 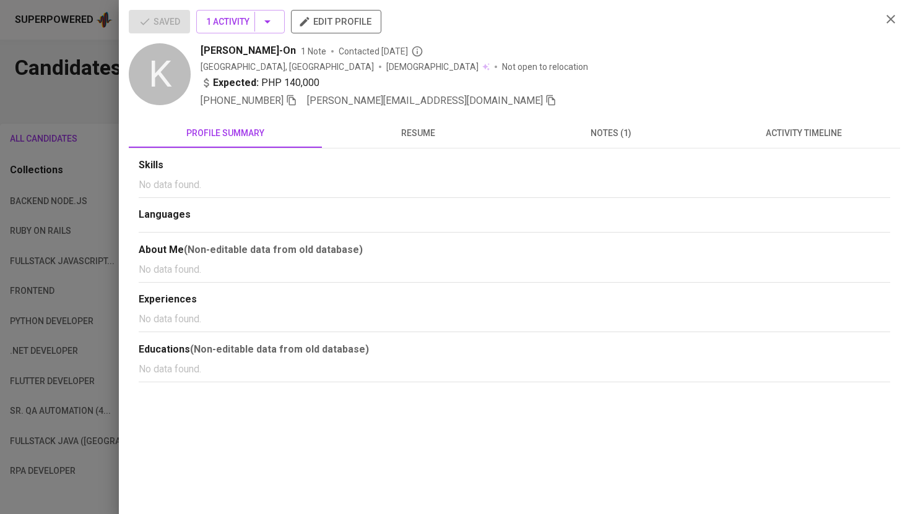 I want to click on span: 1 Note, so click(x=313, y=51).